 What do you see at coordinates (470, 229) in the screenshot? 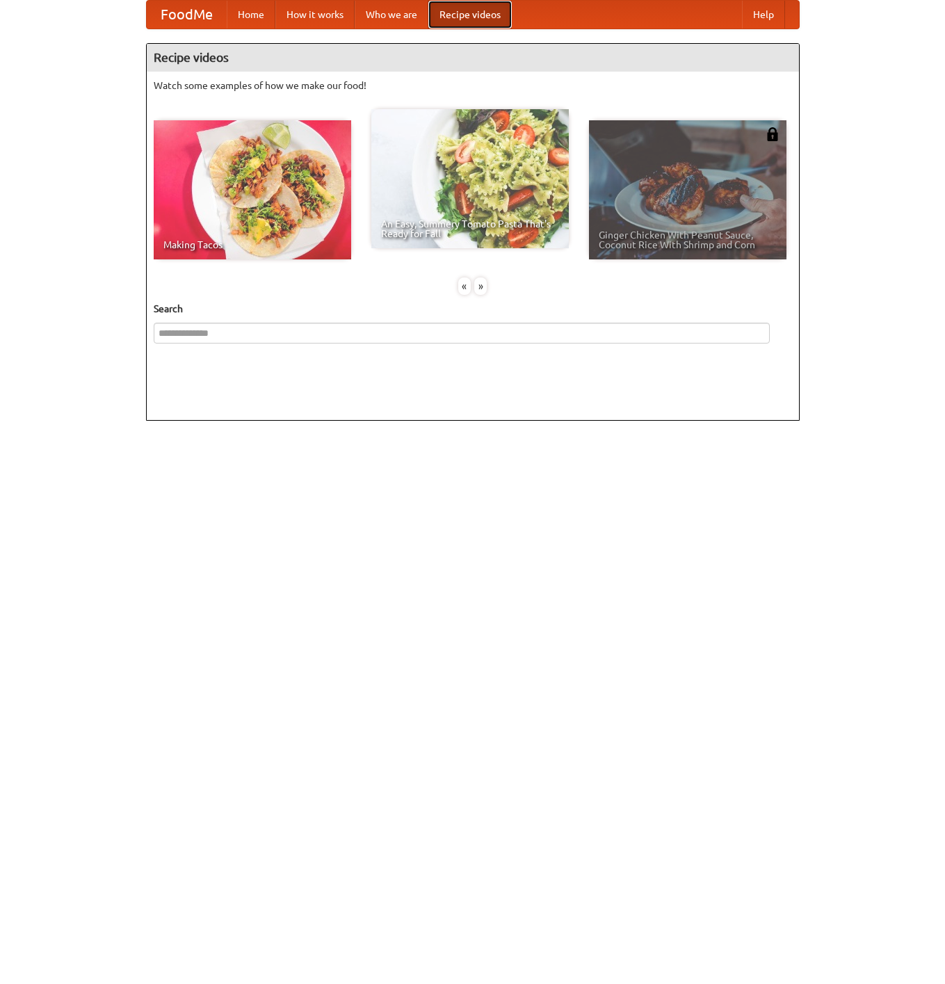
I see `span: An Easy, Summery Tomato Pasta That's Ready for Fall` at bounding box center [470, 229].